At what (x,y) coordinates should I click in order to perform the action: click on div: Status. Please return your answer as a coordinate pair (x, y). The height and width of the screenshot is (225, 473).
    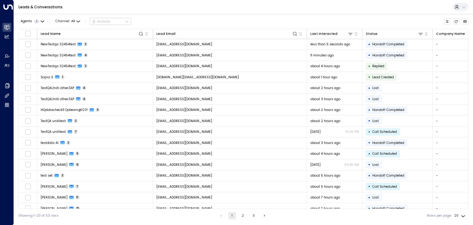
    Looking at the image, I should click on (395, 34).